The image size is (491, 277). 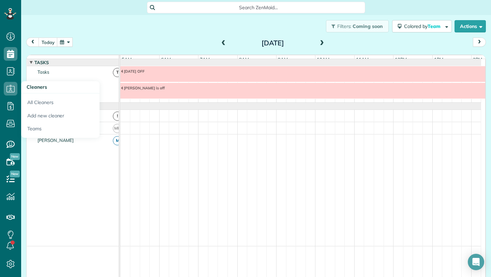 I want to click on span: 2pm, so click(x=477, y=59).